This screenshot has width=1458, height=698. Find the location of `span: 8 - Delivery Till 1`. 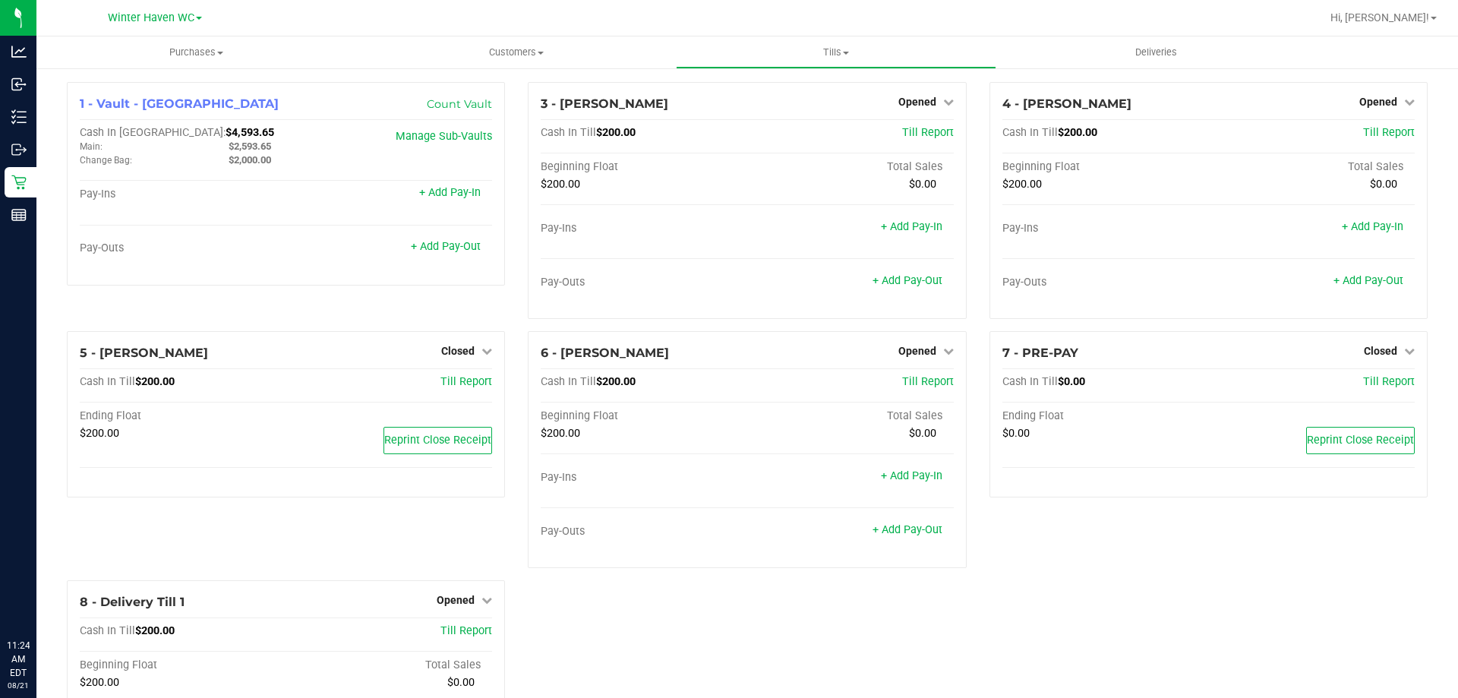

span: 8 - Delivery Till 1 is located at coordinates (132, 602).